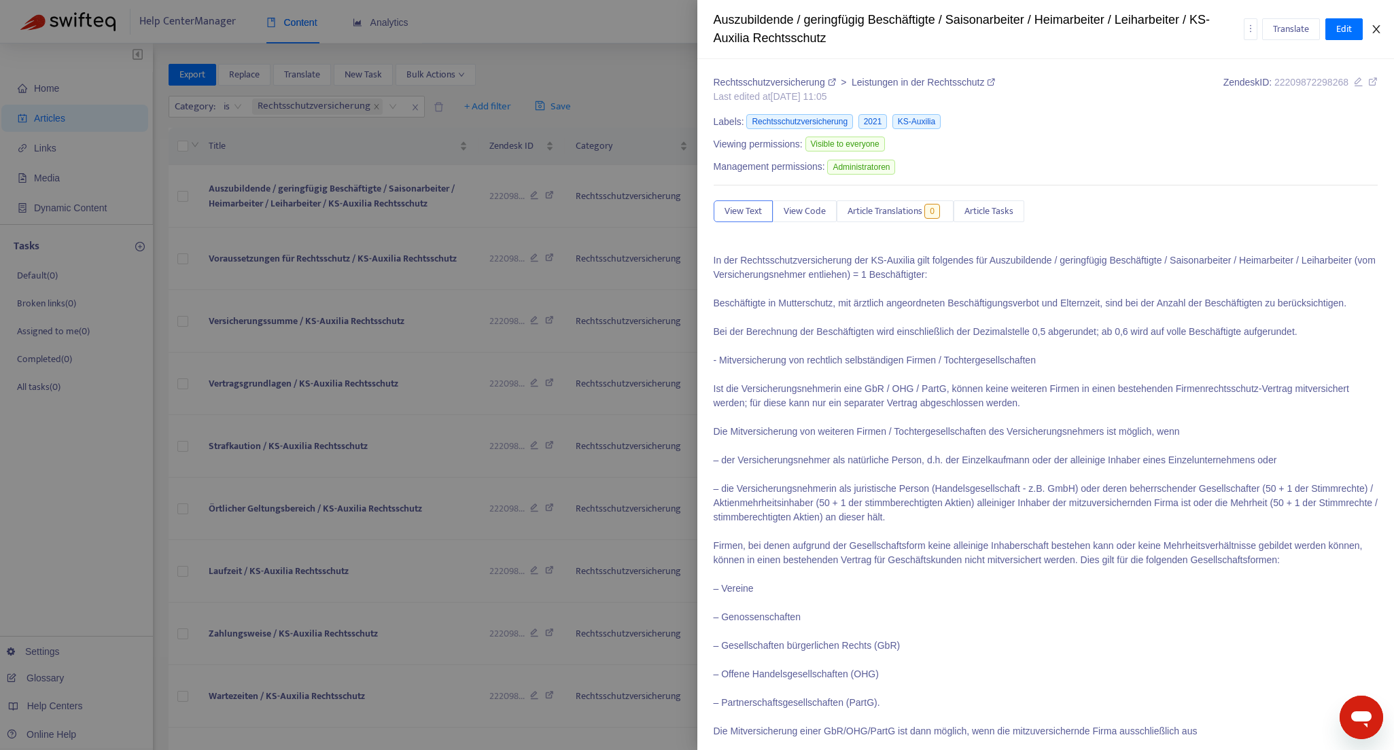  I want to click on span: KS-Auxilia, so click(916, 122).